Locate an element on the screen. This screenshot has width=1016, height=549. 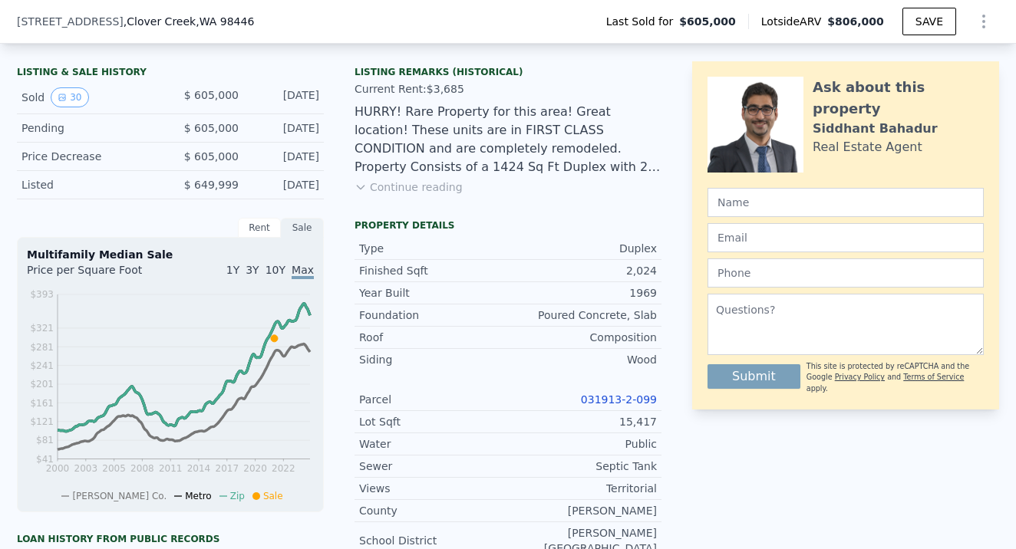
div: School District is located at coordinates (434, 541).